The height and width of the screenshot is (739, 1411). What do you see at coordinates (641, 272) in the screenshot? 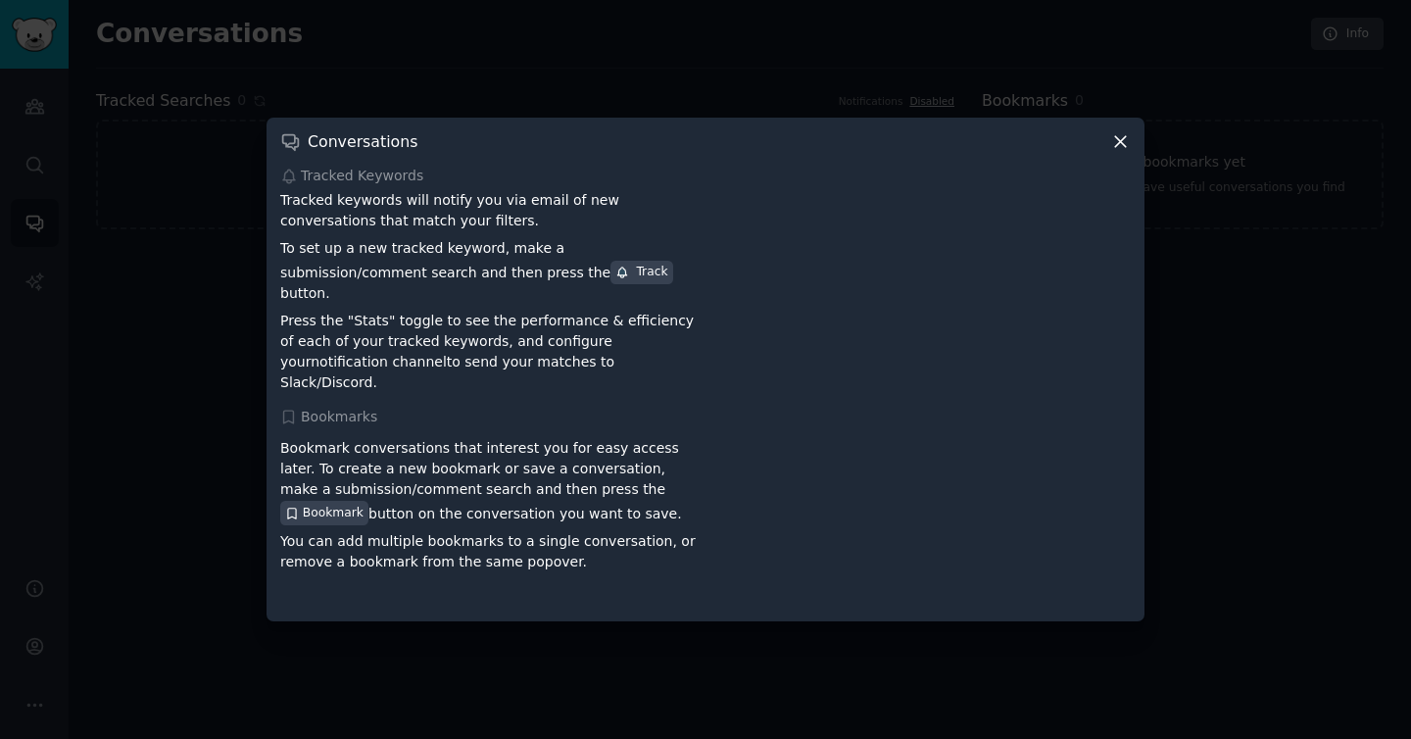
I see `div: Track` at bounding box center [641, 272].